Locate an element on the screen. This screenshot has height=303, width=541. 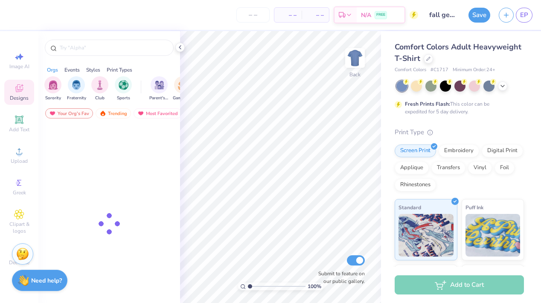
span: Comfort Colors is located at coordinates (411, 70).